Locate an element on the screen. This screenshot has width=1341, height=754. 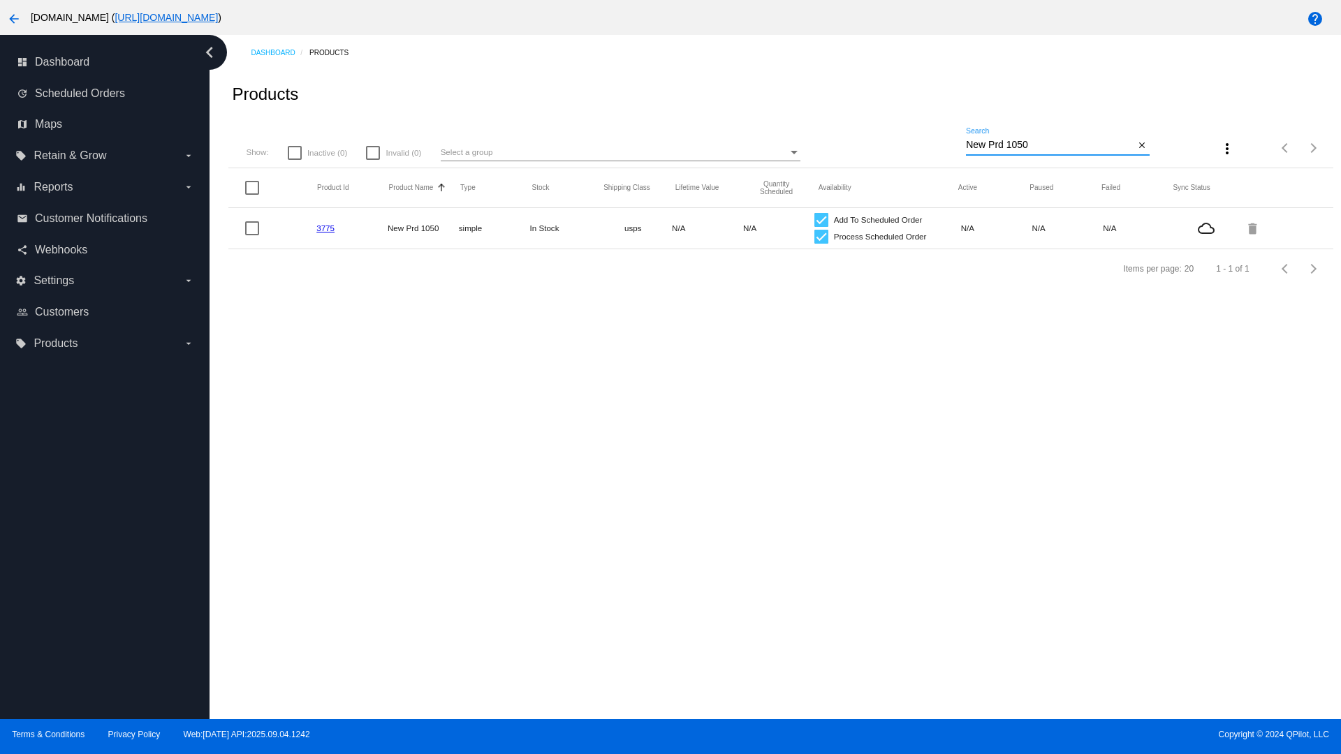
span: Show: is located at coordinates (257, 152).